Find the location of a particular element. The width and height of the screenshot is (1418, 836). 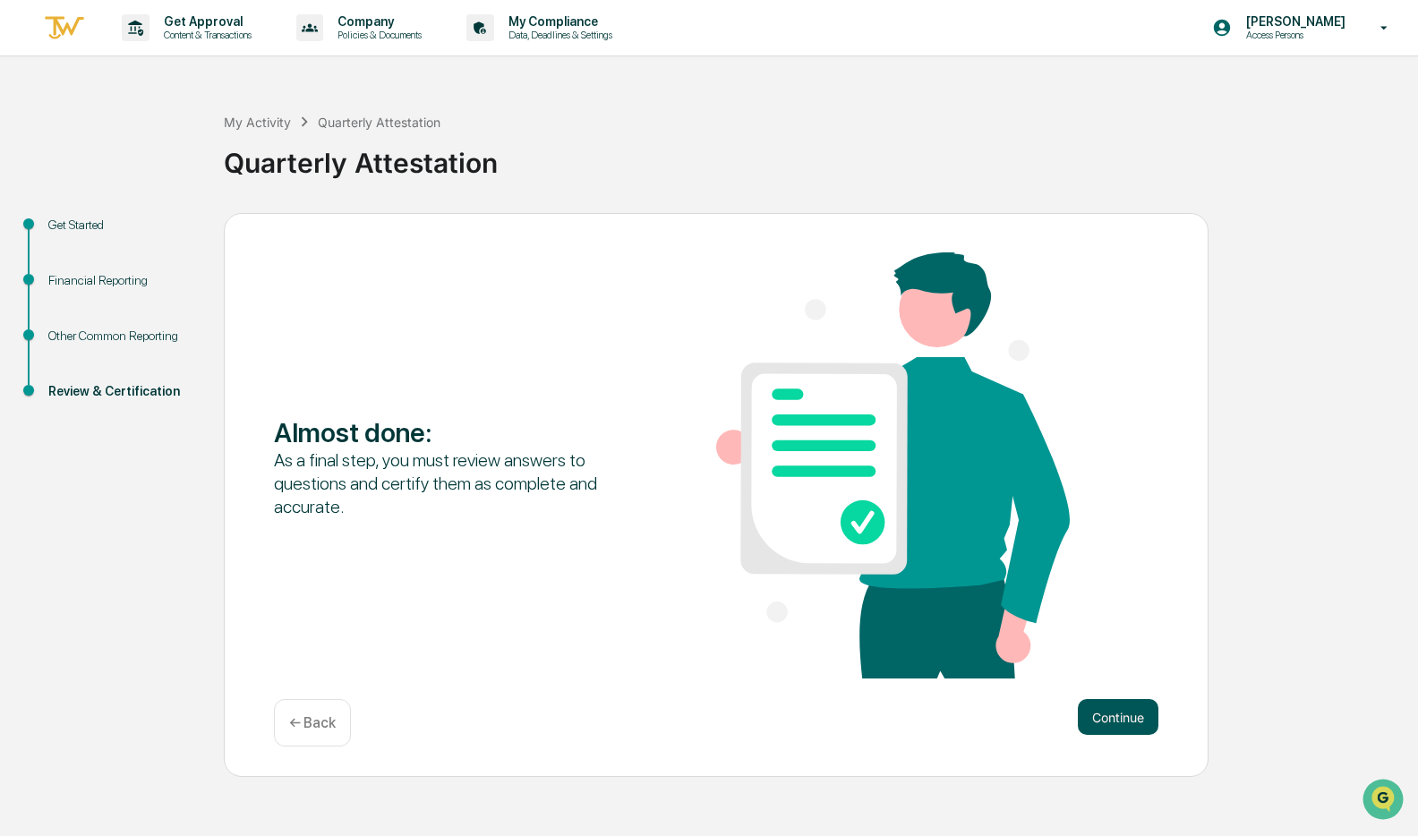

a: 🖐️Preclearance is located at coordinates (66, 234).